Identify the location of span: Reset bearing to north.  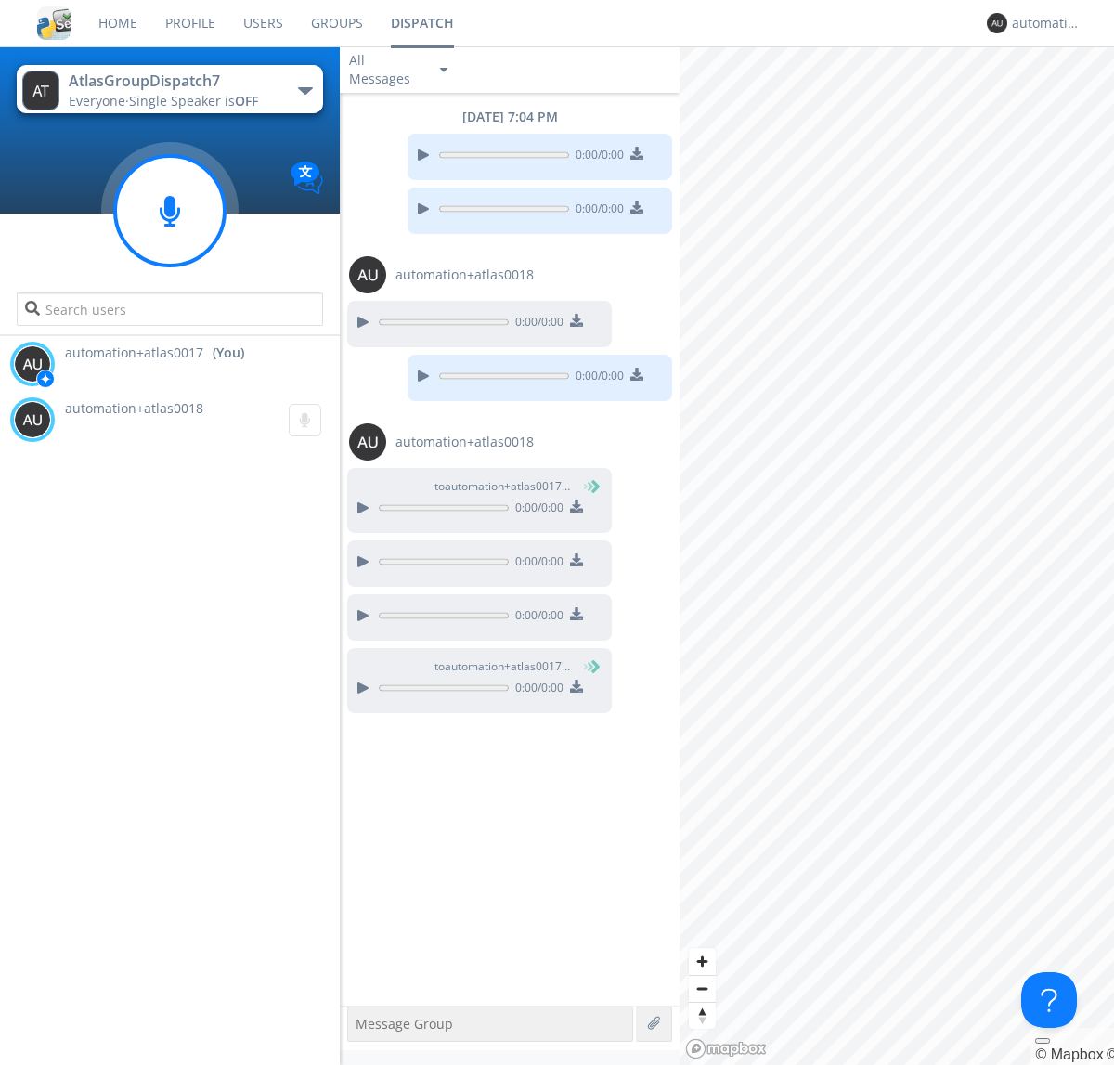
(702, 1016).